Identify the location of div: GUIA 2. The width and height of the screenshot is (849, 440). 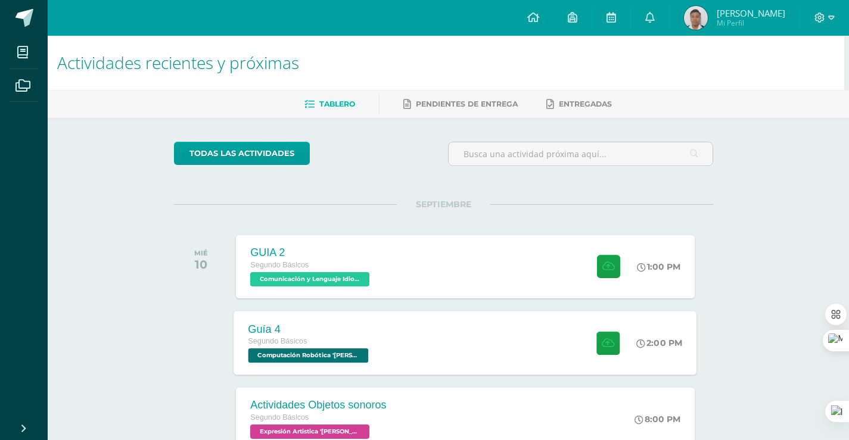
(311, 252).